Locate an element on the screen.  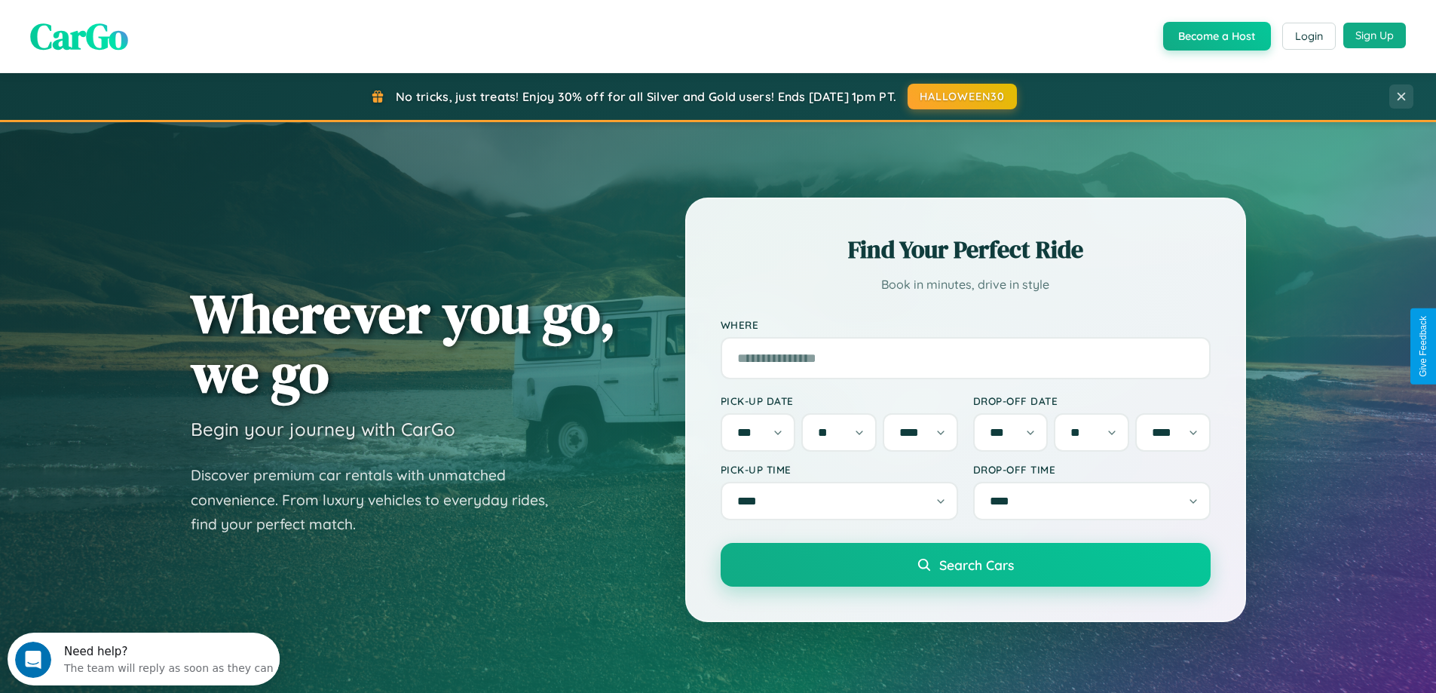
span: Search Cars is located at coordinates (976, 565).